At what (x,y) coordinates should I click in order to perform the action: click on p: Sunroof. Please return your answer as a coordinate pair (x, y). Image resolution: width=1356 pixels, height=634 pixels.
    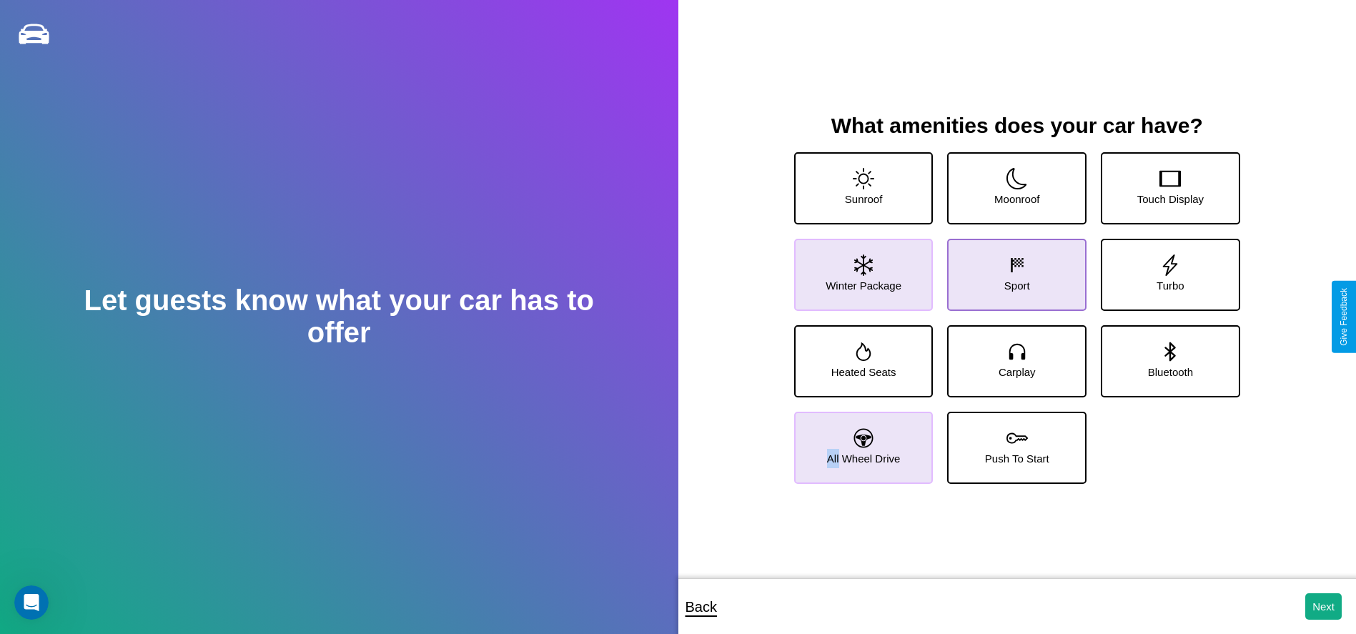
    Looking at the image, I should click on (863, 199).